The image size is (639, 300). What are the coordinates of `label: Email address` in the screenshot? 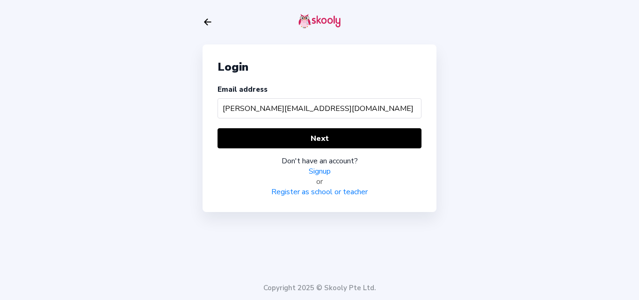 It's located at (242, 89).